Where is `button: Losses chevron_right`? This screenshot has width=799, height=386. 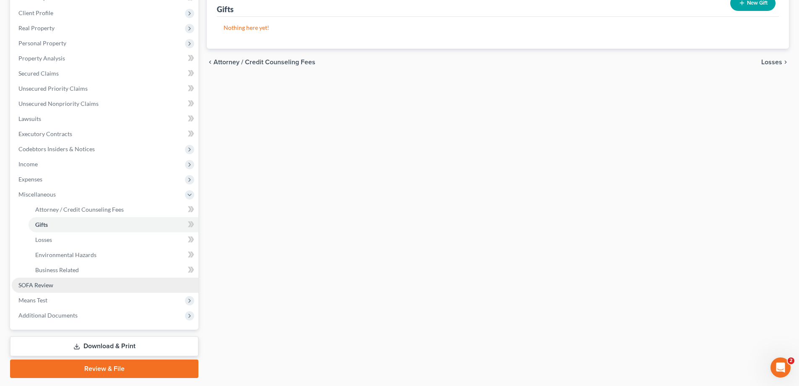
button: Losses chevron_right is located at coordinates (775, 62).